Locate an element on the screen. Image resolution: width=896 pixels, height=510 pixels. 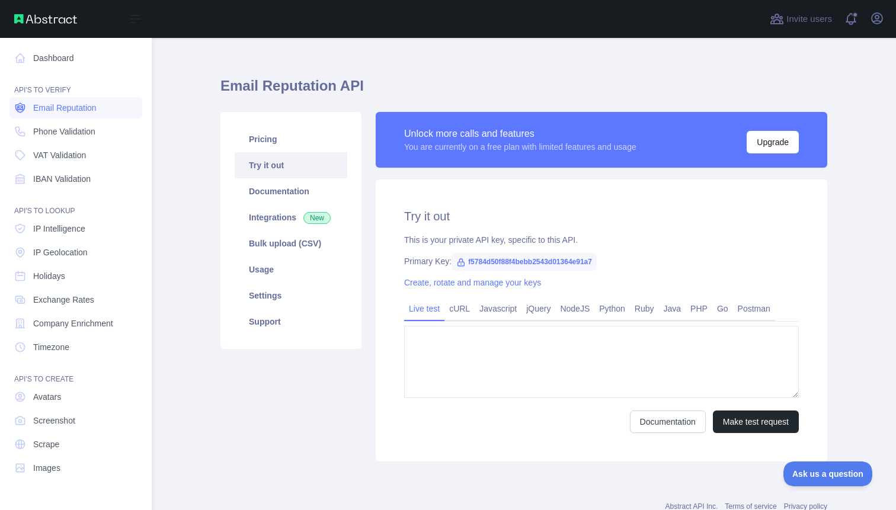
button: Make test request is located at coordinates (755, 422).